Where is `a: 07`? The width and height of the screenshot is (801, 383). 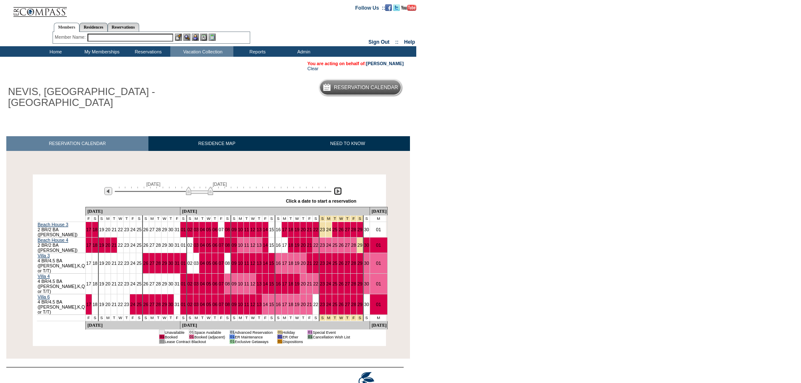 a: 07 is located at coordinates (221, 245).